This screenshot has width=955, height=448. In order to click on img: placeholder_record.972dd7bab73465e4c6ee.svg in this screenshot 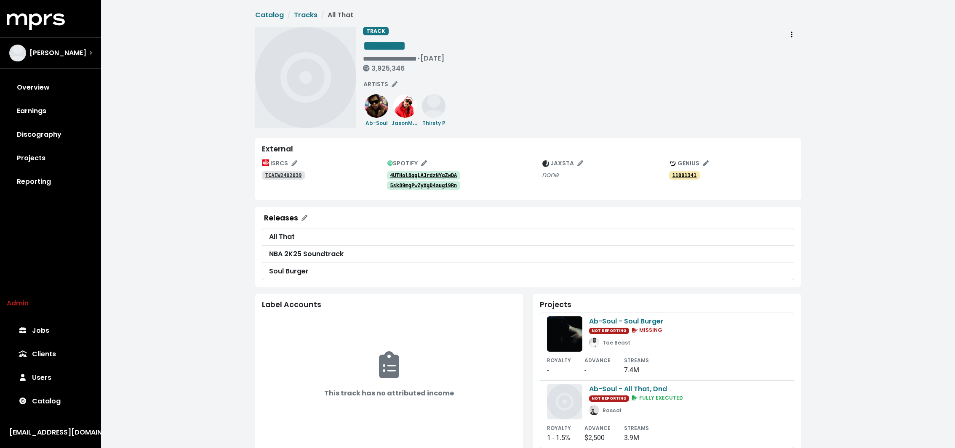, I will do `click(565, 402)`.